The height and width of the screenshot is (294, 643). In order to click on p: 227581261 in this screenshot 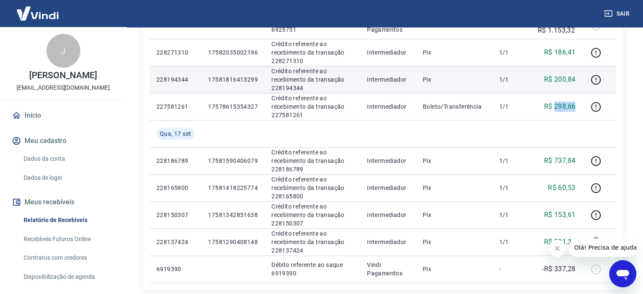, I will do `click(175, 107)`.